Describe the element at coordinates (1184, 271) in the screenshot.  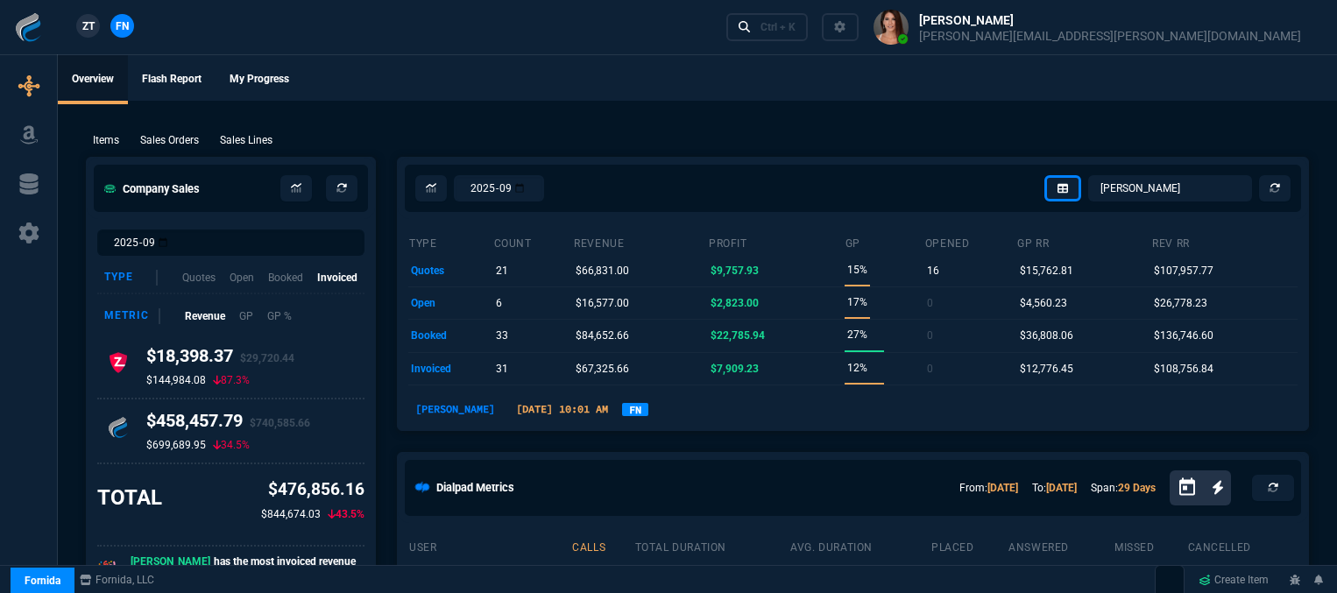
I see `p: $107,957.77` at that location.